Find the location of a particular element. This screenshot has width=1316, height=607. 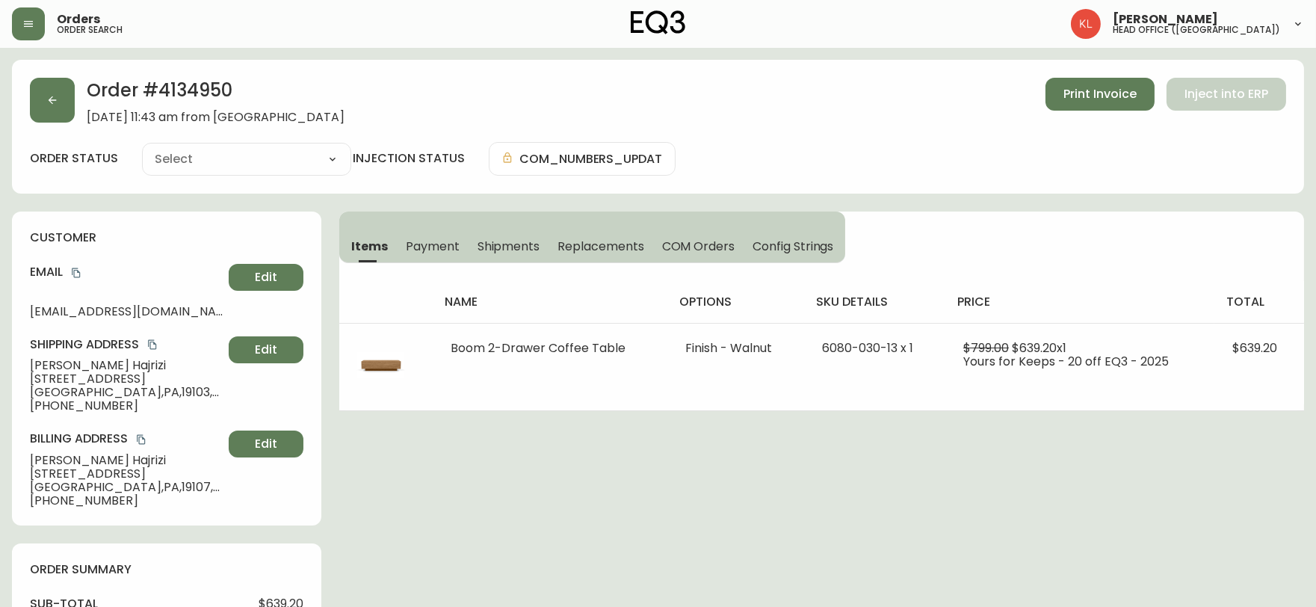

h4: name is located at coordinates (550, 302).